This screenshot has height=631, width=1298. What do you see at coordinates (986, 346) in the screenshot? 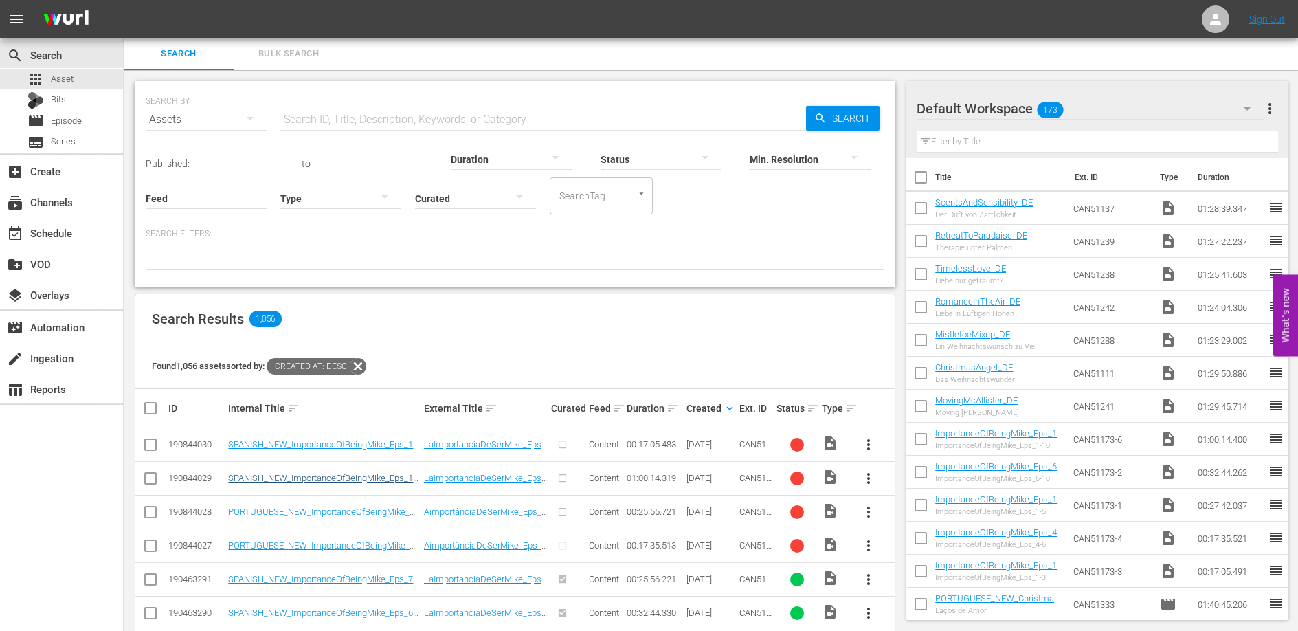
I see `div: Ein Weihnachtswunsch zu Viel` at bounding box center [986, 346].